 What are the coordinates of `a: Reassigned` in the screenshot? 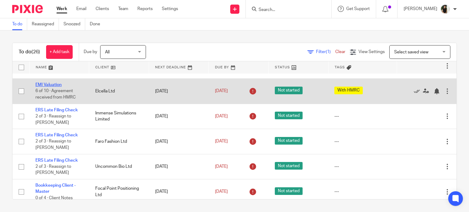 It's located at (45, 24).